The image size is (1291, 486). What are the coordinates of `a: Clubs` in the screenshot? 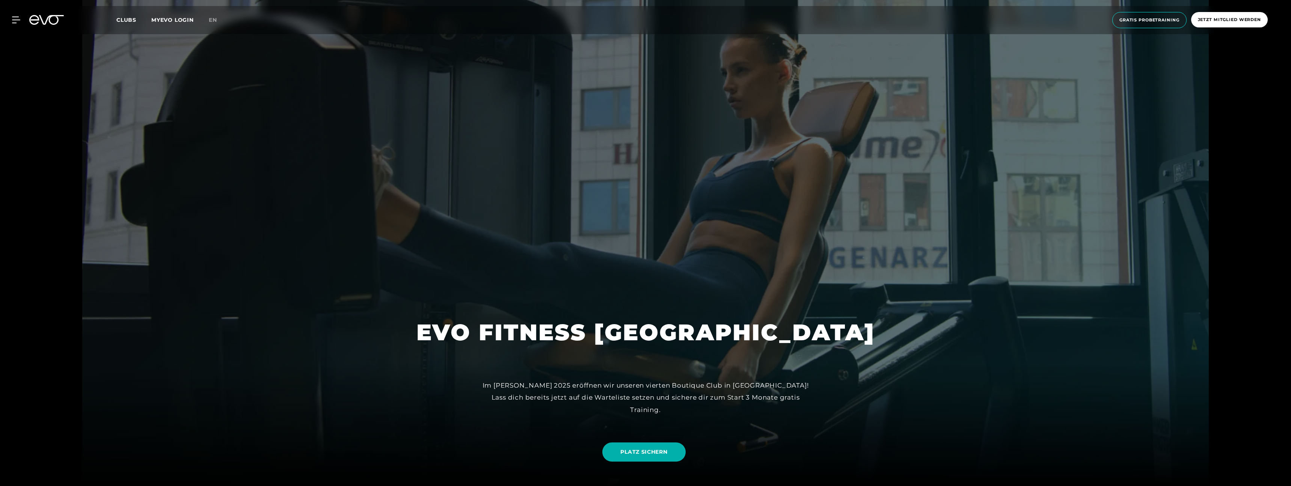 It's located at (134, 20).